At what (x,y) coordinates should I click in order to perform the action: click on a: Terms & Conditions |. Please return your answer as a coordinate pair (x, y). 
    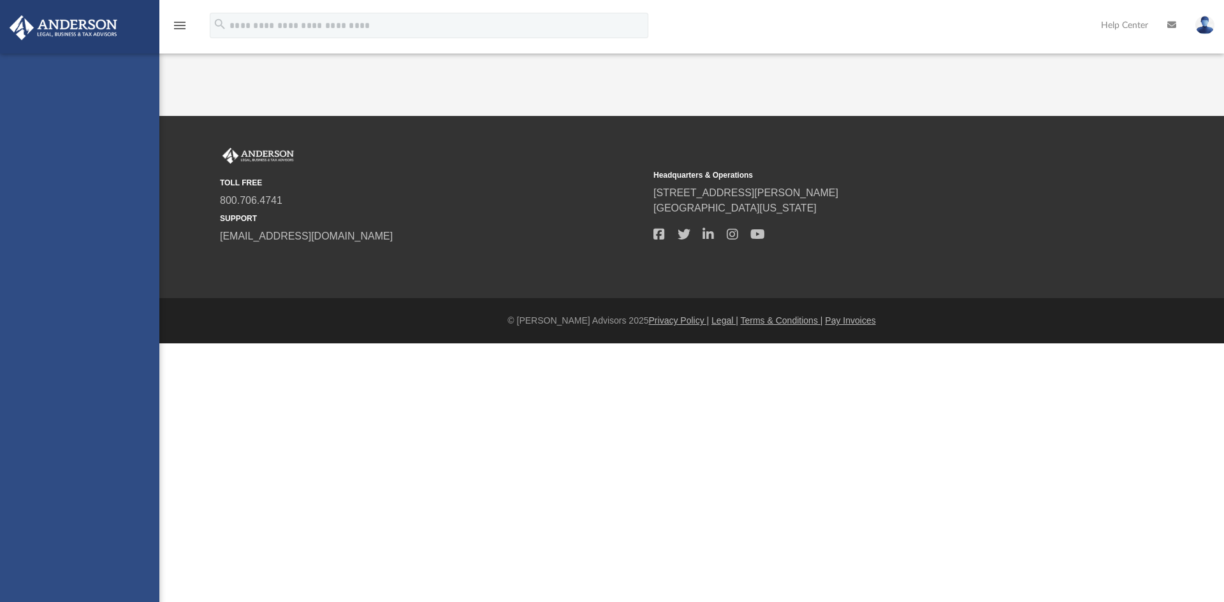
    Looking at the image, I should click on (781, 321).